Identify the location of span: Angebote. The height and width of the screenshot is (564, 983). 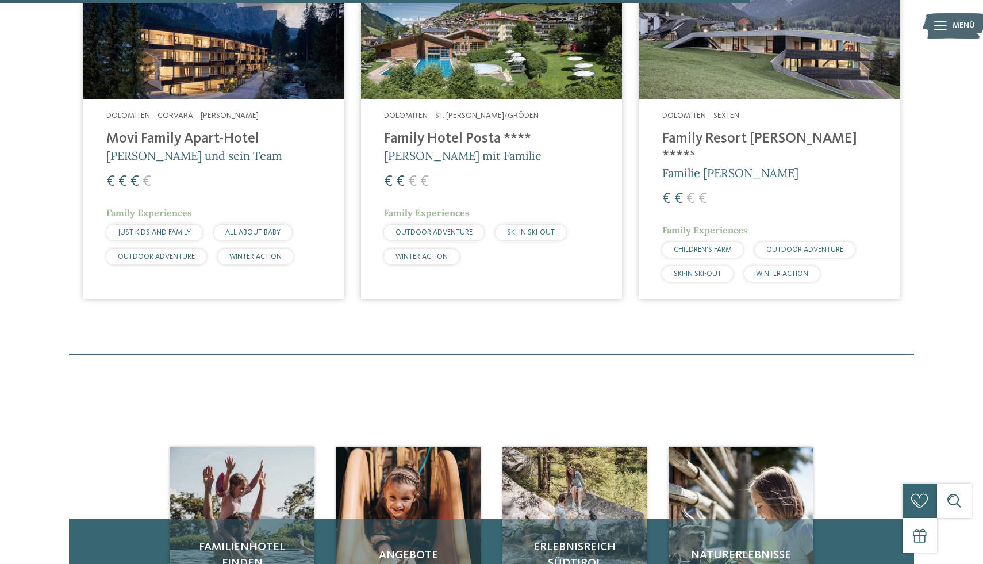
(408, 556).